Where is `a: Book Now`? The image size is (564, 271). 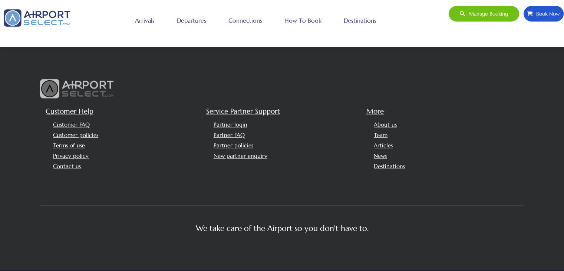 a: Book Now is located at coordinates (543, 14).